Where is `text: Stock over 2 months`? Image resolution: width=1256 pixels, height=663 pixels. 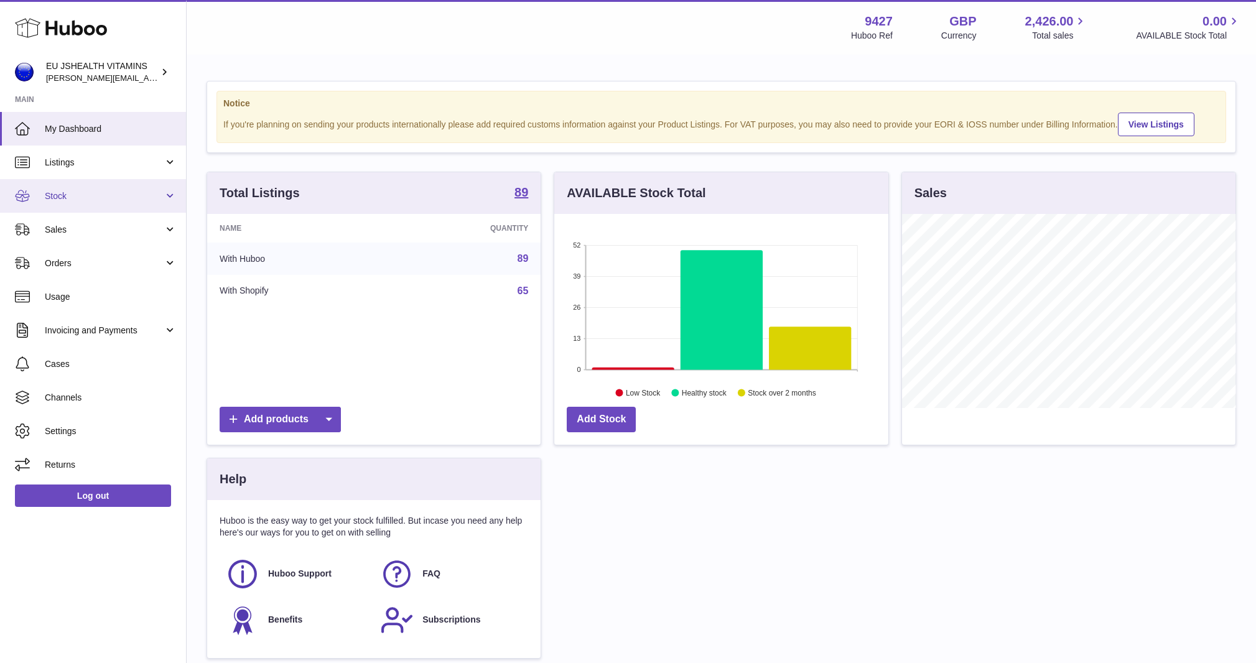 text: Stock over 2 months is located at coordinates (782, 393).